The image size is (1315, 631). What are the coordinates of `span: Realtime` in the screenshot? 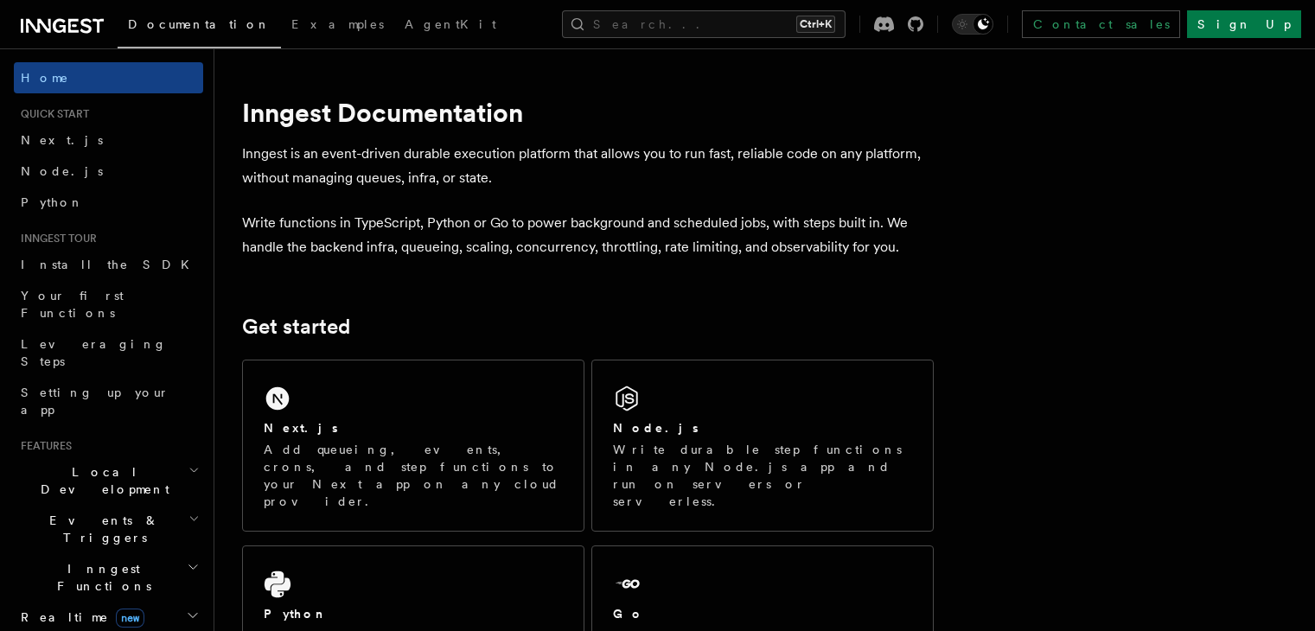 It's located at (79, 617).